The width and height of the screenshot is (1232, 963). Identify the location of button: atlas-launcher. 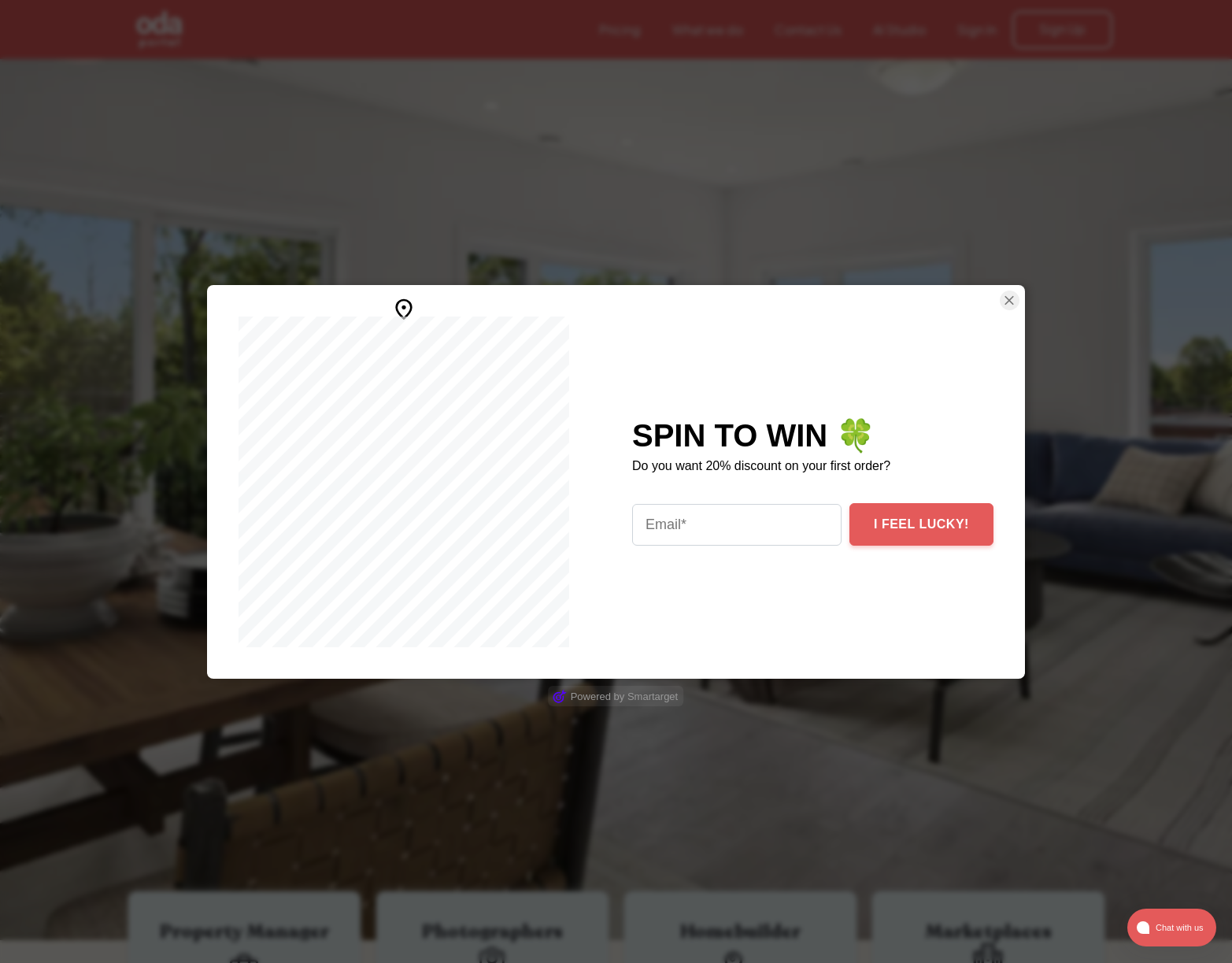
(1172, 928).